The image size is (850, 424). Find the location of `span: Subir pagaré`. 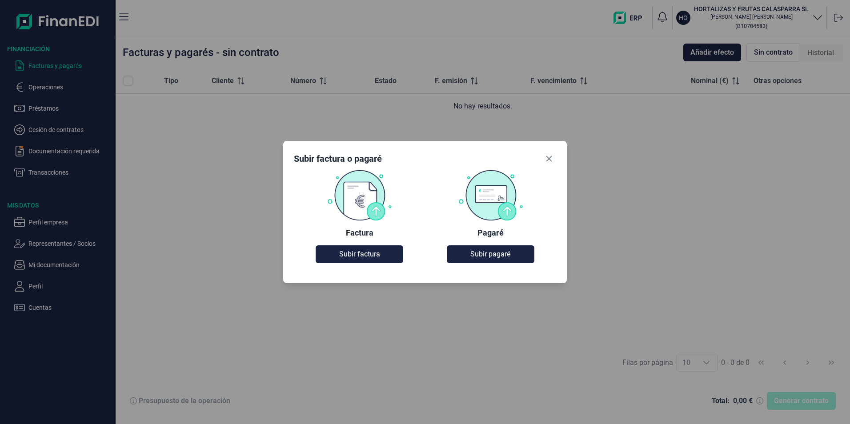

span: Subir pagaré is located at coordinates (491, 254).